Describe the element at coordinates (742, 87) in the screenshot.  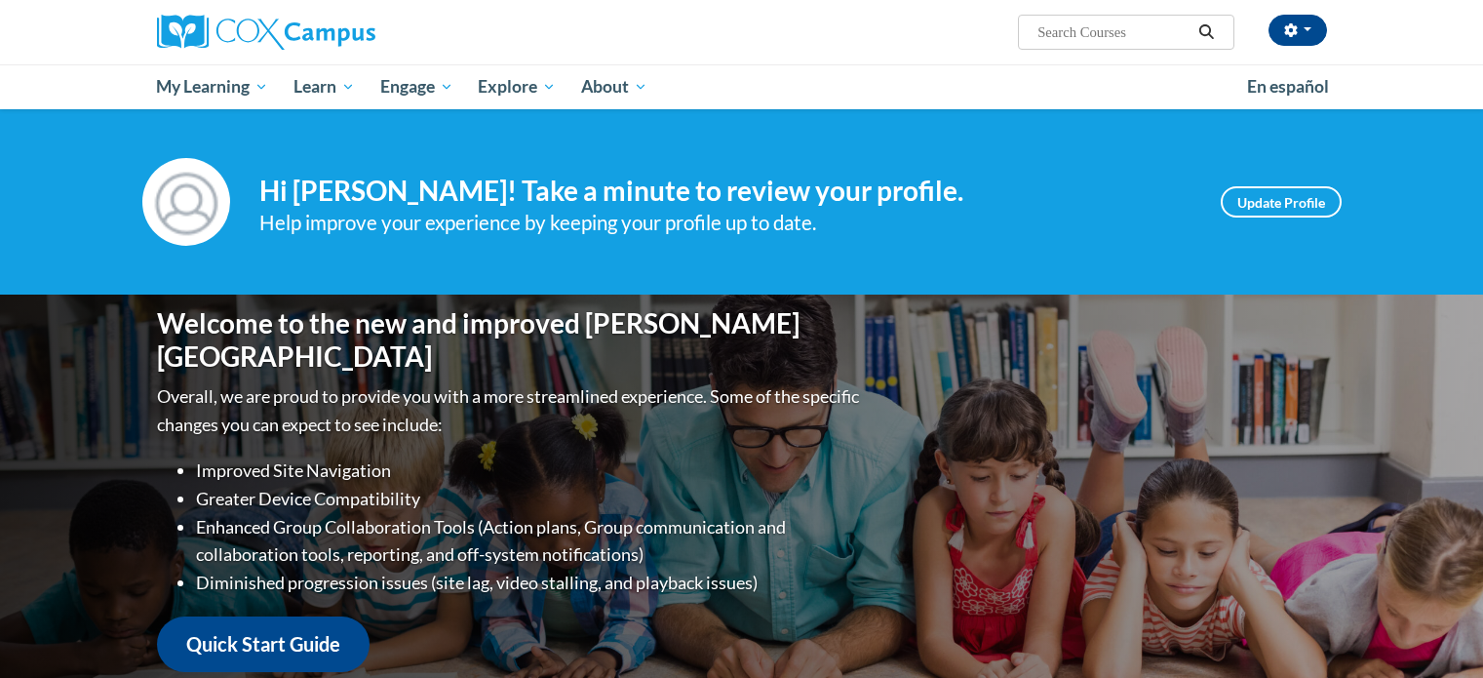
I see `div: Main menu` at that location.